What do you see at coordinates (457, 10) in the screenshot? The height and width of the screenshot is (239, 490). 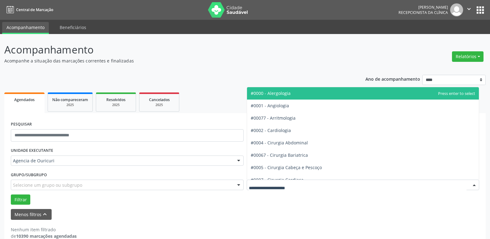 I see `img: img` at bounding box center [457, 10].